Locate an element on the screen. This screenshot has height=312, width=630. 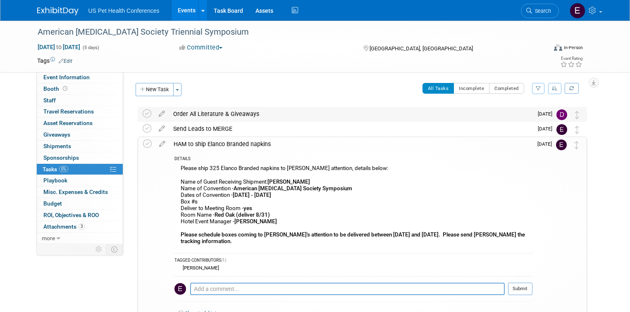
span: Booth not reserved yet is located at coordinates (65, 88).